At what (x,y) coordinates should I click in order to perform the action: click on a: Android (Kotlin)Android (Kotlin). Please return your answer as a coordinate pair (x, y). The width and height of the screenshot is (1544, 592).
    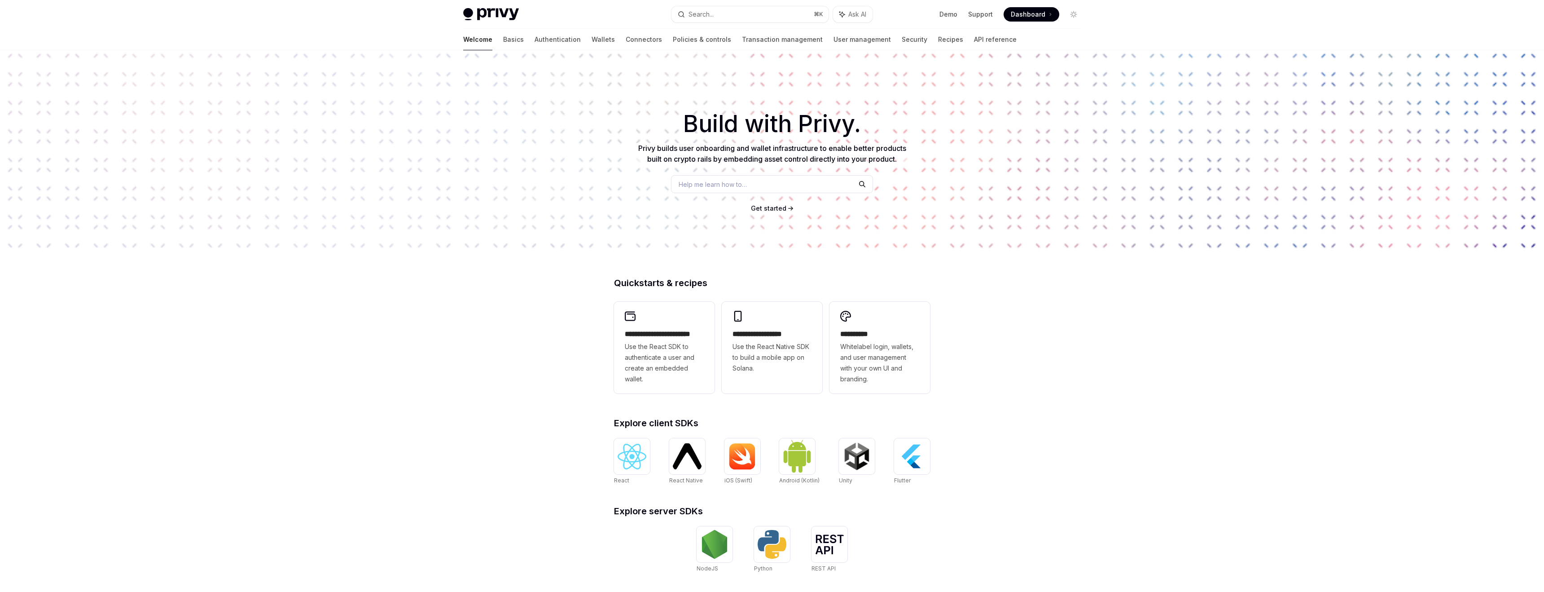
    Looking at the image, I should click on (800, 462).